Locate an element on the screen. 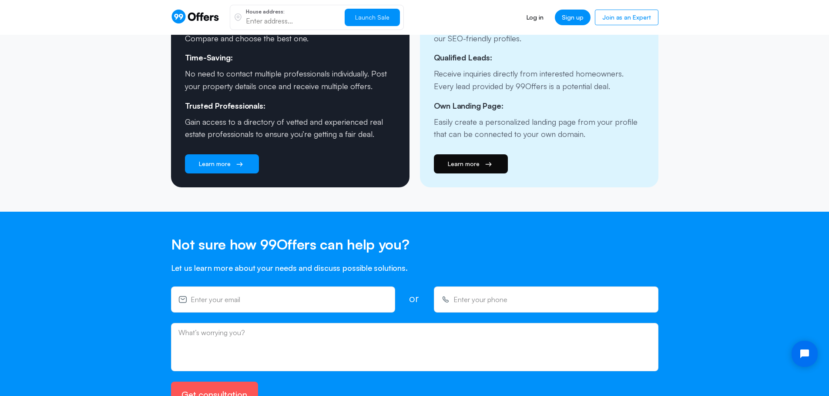  p: House address: is located at coordinates (291, 12).